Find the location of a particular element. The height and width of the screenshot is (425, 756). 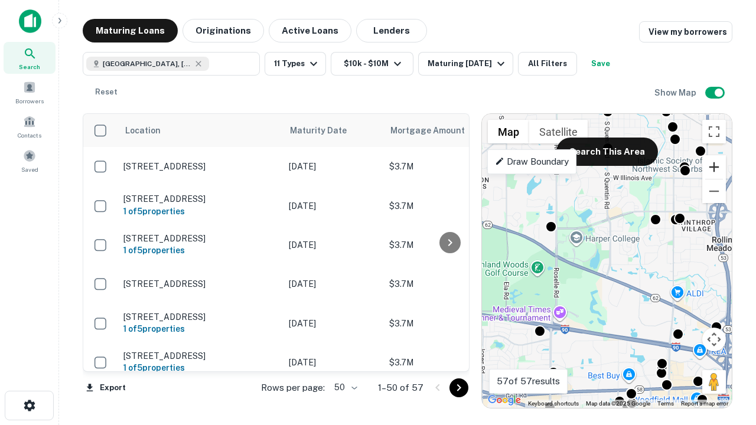

button: Keyboard shortcuts is located at coordinates (553, 404).